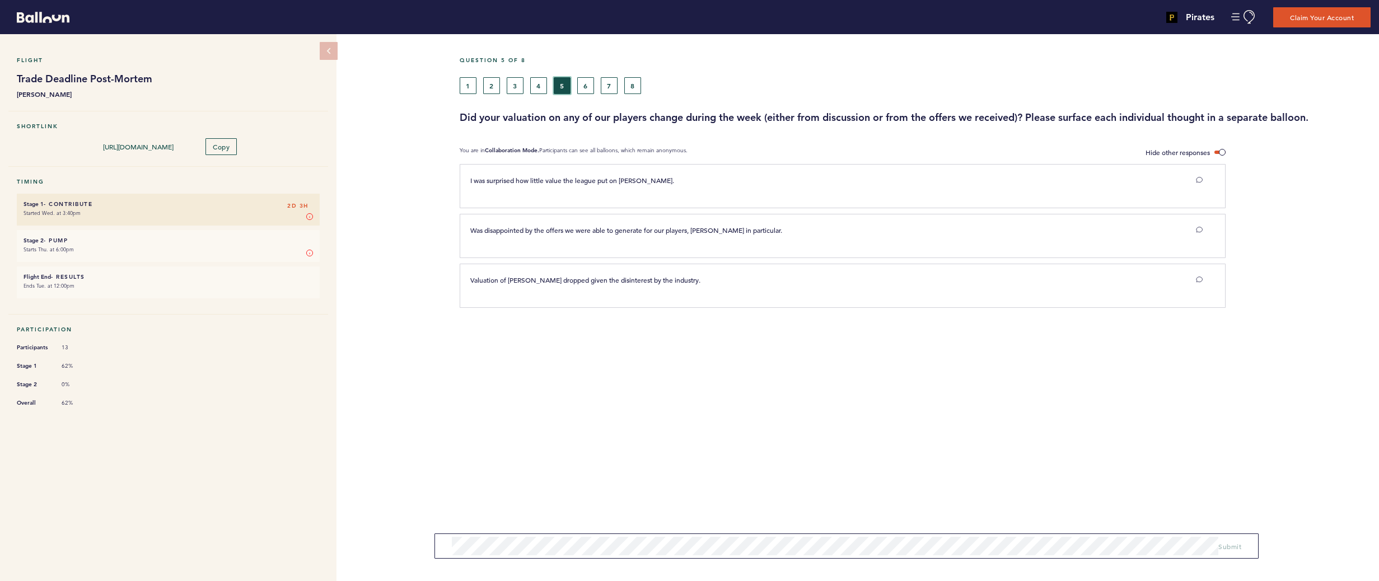 This screenshot has width=1379, height=581. I want to click on h6: - Contribute, so click(168, 204).